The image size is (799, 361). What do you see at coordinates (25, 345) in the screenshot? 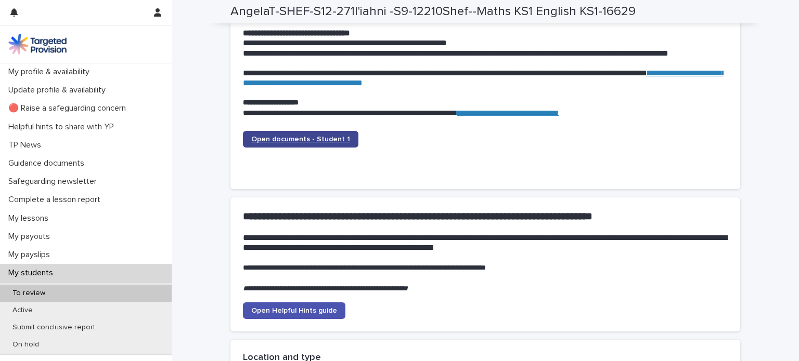
I see `p: On hold` at bounding box center [25, 345].